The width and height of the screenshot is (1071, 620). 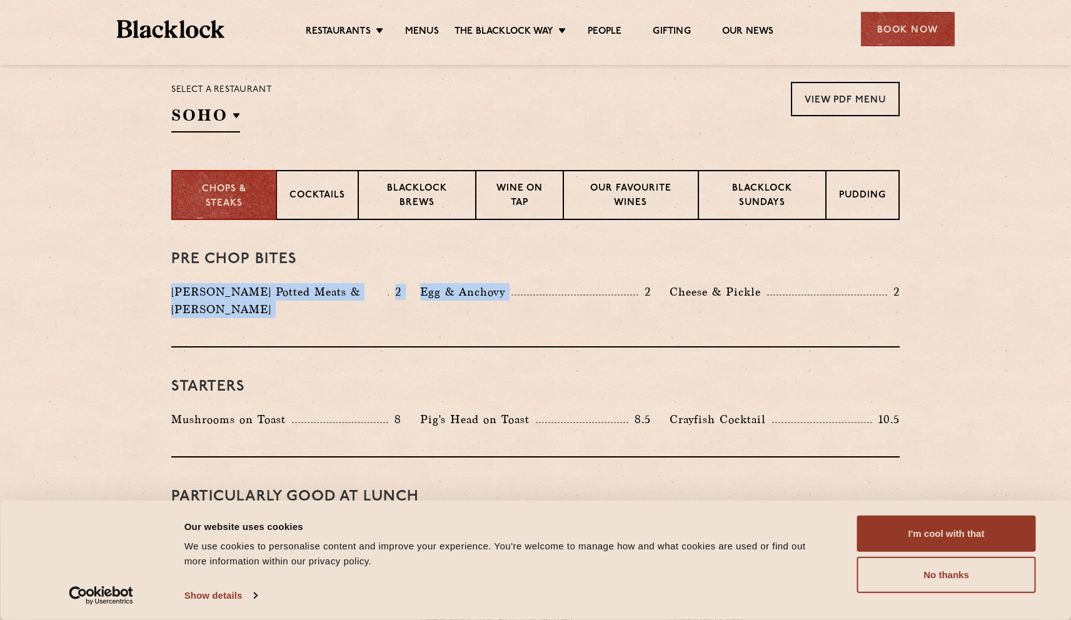 What do you see at coordinates (422, 33) in the screenshot?
I see `a: Menus` at bounding box center [422, 33].